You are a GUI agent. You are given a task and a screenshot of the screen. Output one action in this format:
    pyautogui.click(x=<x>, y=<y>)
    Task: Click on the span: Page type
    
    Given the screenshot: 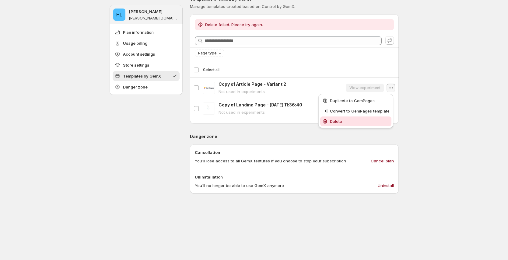 What is the action you would take?
    pyautogui.click(x=207, y=53)
    